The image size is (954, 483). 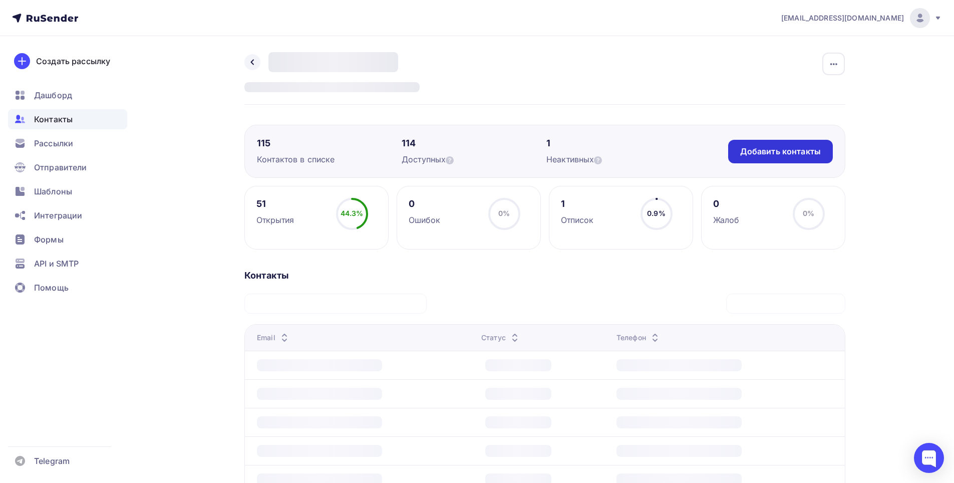 I want to click on span: 44.3%, so click(x=352, y=213).